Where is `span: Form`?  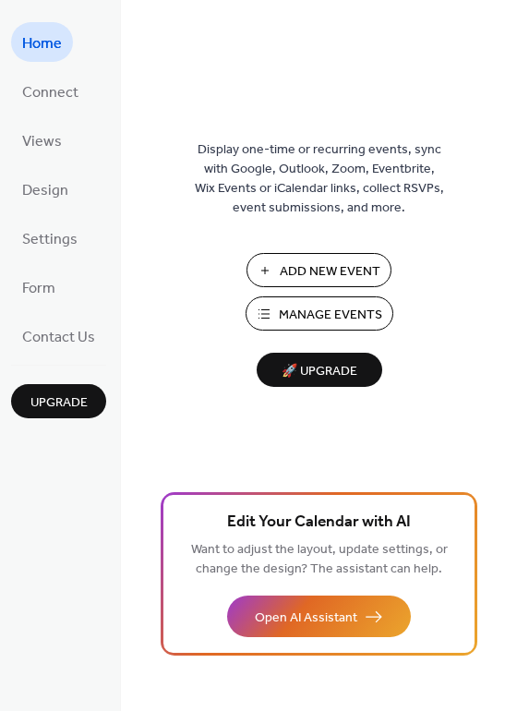 span: Form is located at coordinates (39, 288).